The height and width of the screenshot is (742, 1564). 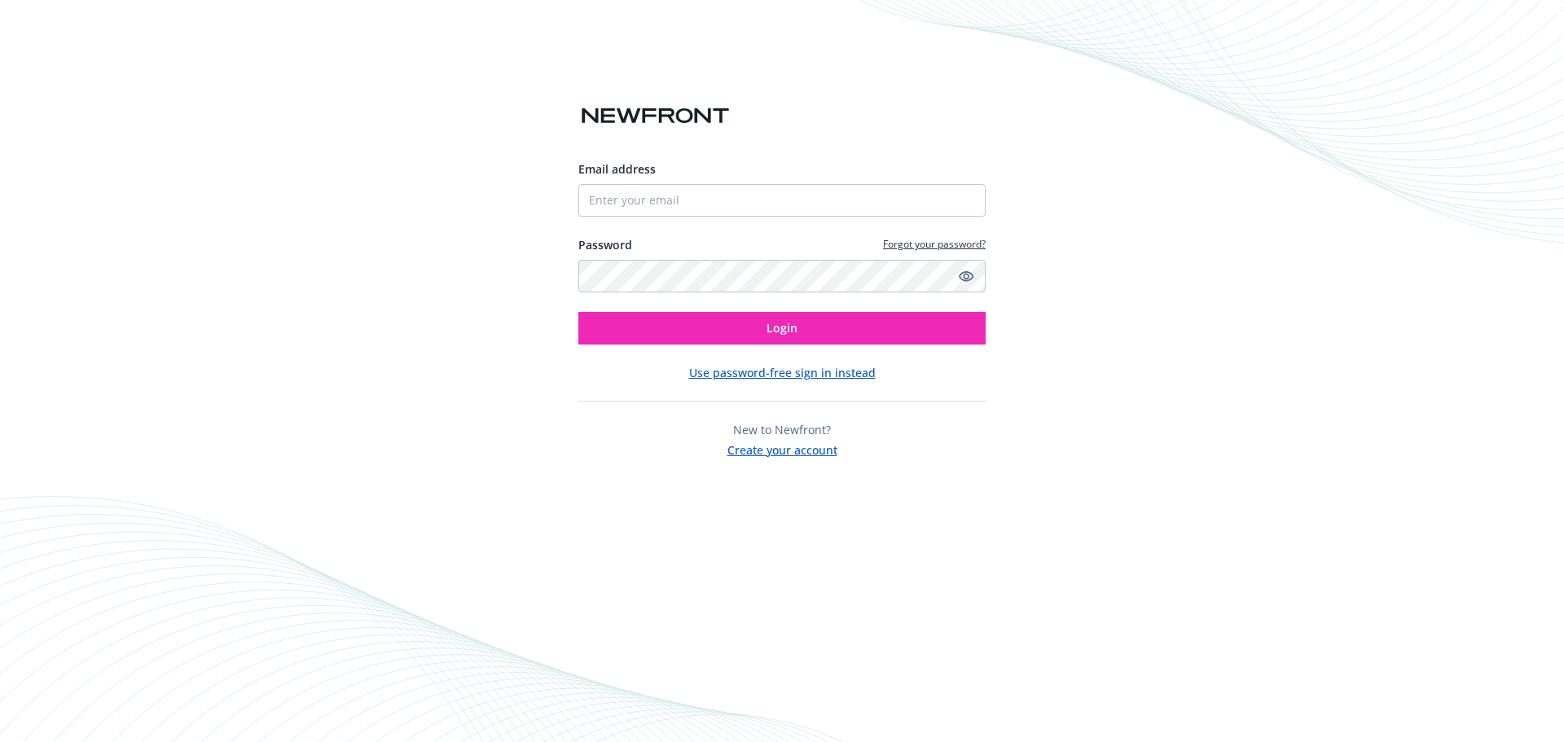 I want to click on span: Login, so click(x=782, y=328).